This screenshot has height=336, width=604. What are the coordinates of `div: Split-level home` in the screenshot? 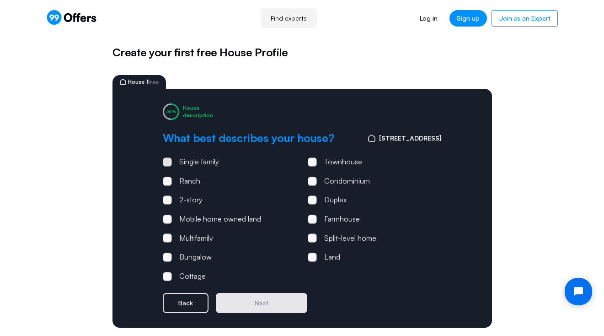 It's located at (350, 238).